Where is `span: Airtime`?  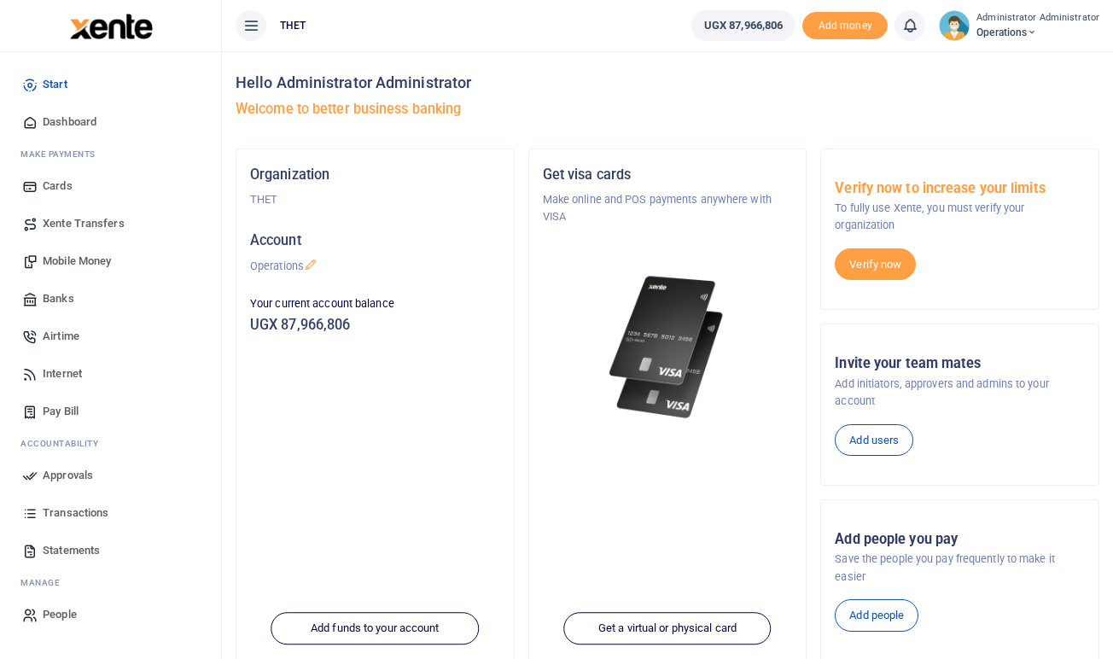
span: Airtime is located at coordinates (61, 336).